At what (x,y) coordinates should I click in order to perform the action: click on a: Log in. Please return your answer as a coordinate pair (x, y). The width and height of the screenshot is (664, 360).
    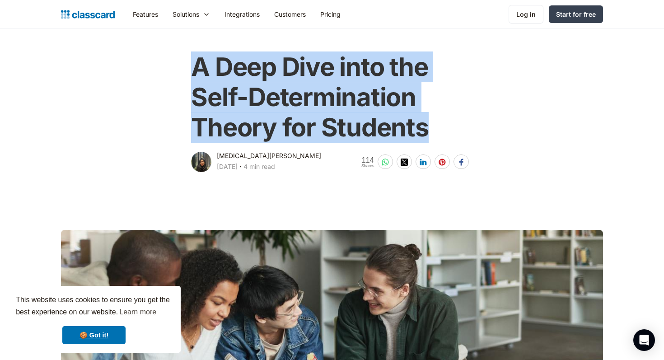
    Looking at the image, I should click on (526, 14).